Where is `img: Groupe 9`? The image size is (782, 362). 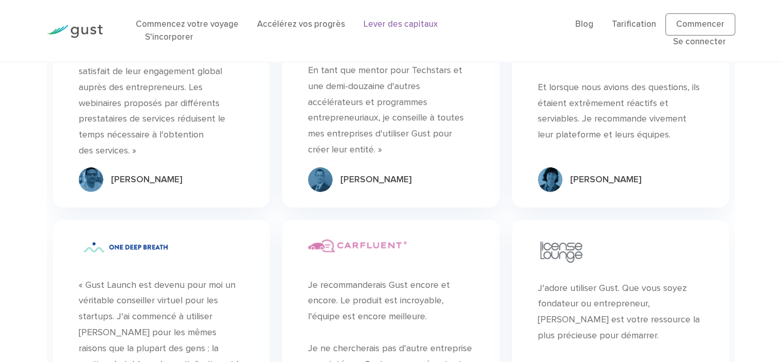 img: Groupe 9 is located at coordinates (320, 179).